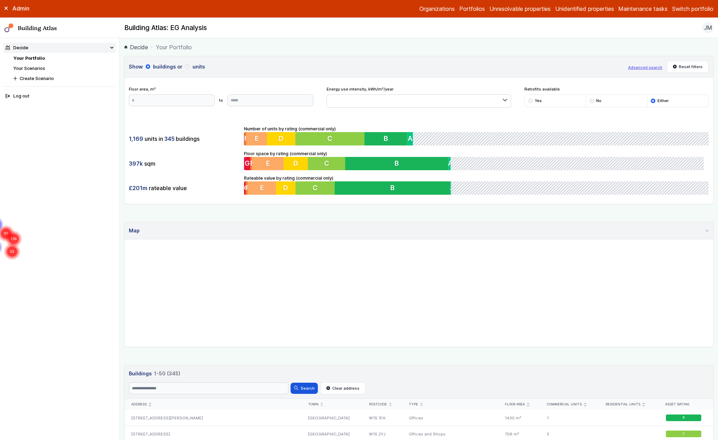  I want to click on div: rateable value, so click(184, 188).